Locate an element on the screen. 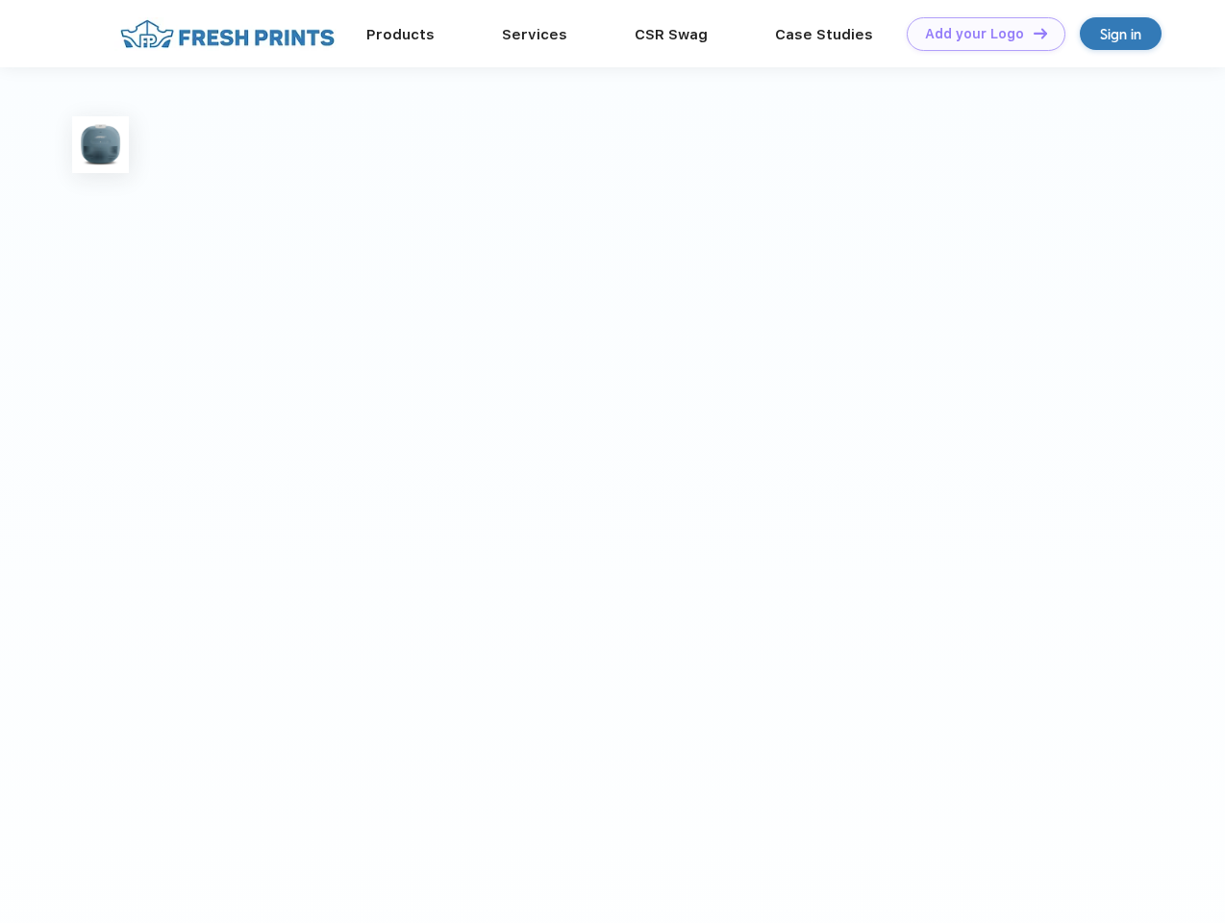  img: DT is located at coordinates (1040, 33).